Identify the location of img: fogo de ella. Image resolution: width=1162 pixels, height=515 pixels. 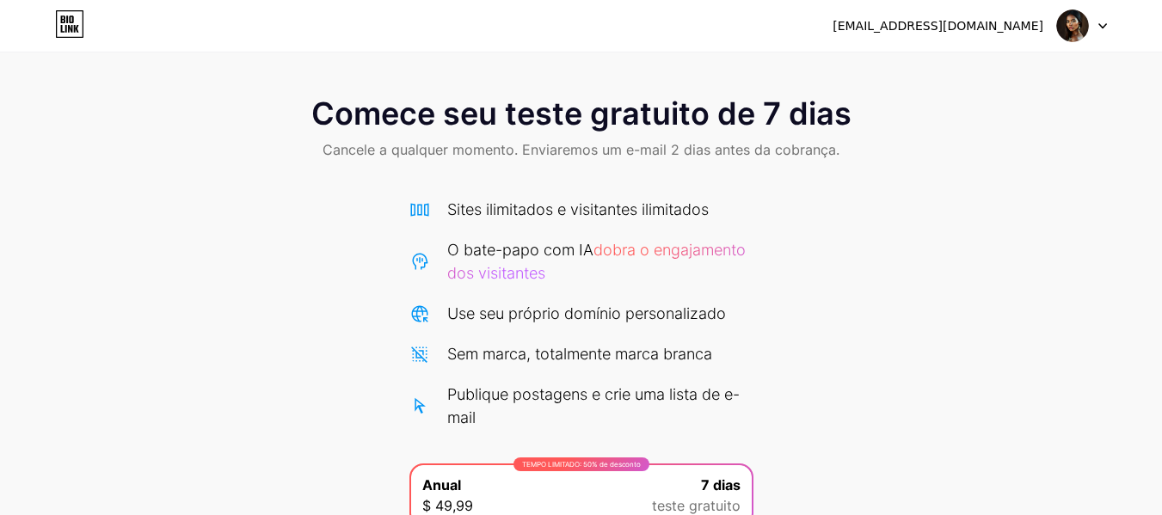
(1072, 26).